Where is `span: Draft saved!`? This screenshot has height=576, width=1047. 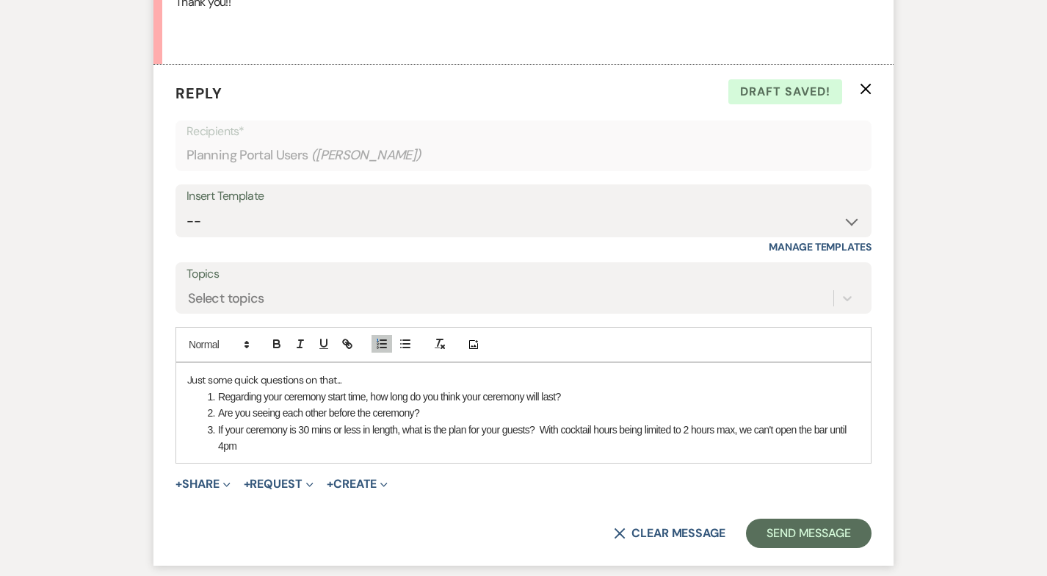
span: Draft saved! is located at coordinates (785, 92).